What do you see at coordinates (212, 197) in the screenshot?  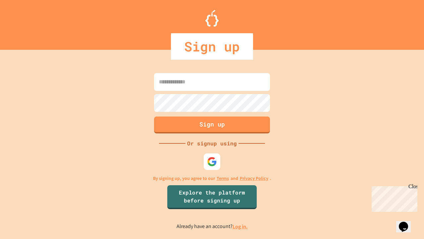 I see `a: Explore the platform before signing up` at bounding box center [212, 197].